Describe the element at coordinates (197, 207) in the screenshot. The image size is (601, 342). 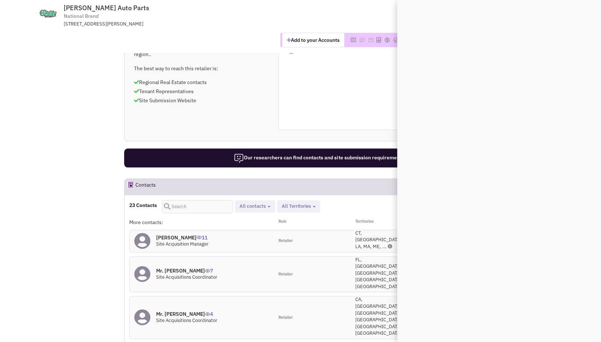
I see `input: Search` at that location.